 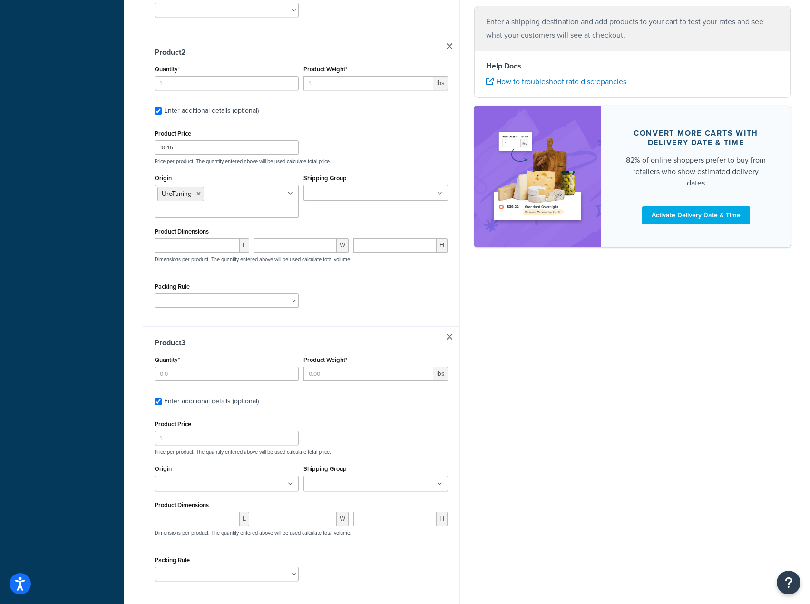 What do you see at coordinates (789, 583) in the screenshot?
I see `button: Open Resource Center` at bounding box center [789, 583].